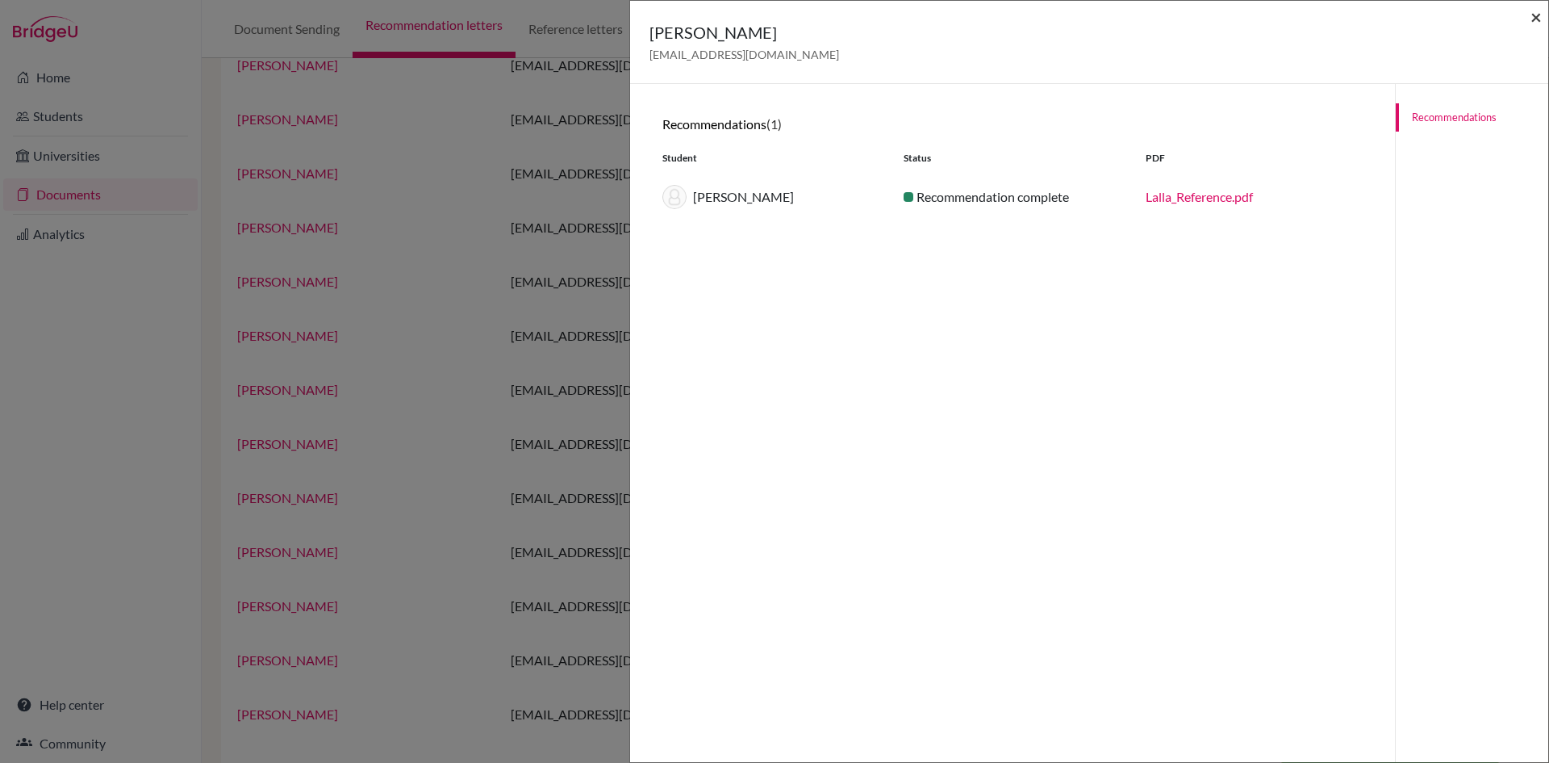  I want to click on img: thumb_default-9baad8e6c595f6d87dbccf3bc005204999cb094ff98a76d4c88bb8097aa52fd3.png, so click(675, 197).